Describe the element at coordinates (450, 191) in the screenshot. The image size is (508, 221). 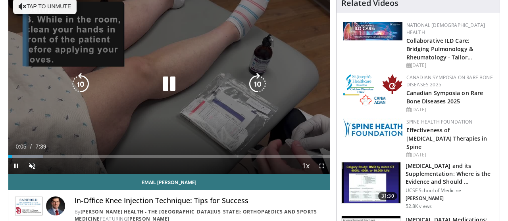
I see `p: UCSF School of Medicine` at that location.